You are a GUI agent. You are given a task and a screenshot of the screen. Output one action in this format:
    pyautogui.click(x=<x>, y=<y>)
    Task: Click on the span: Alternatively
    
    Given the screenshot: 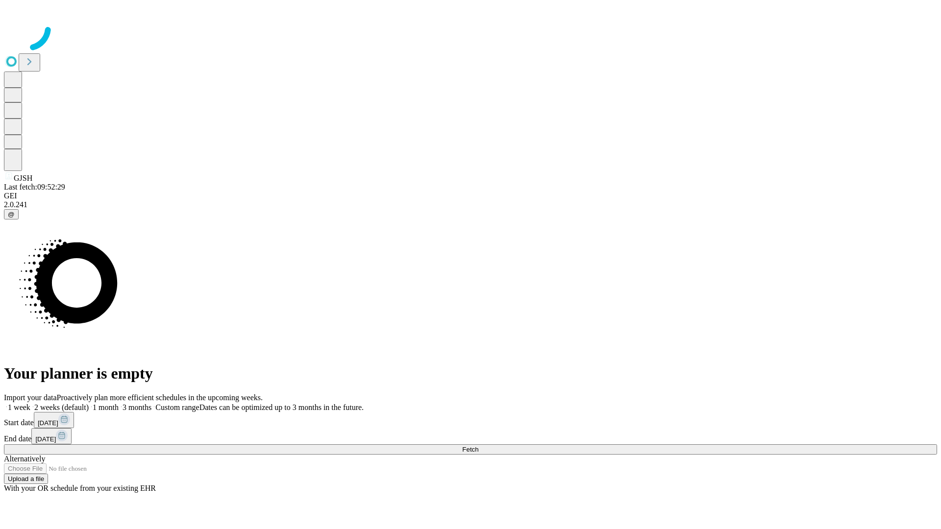 What is the action you would take?
    pyautogui.click(x=24, y=459)
    